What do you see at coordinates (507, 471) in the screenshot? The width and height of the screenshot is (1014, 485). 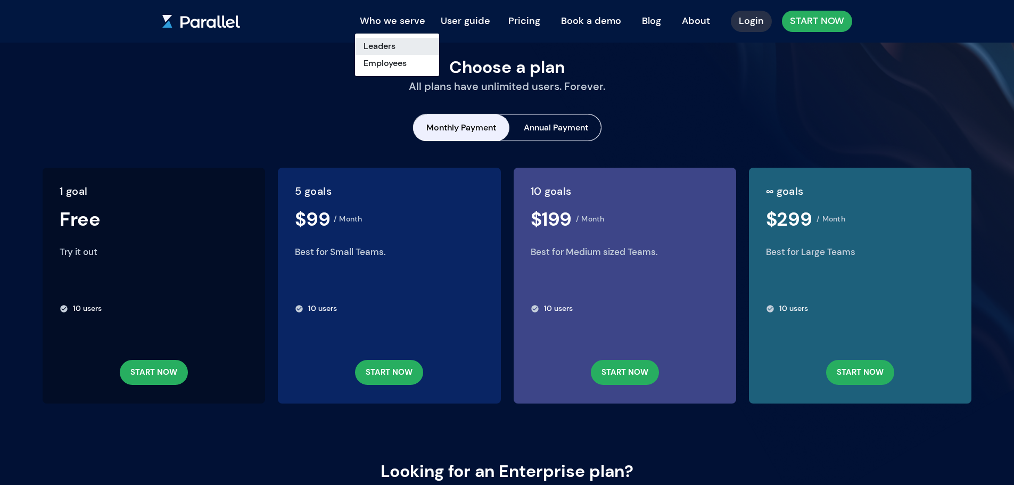 I see `h2: Looking for an Enterprise plan?` at bounding box center [507, 471].